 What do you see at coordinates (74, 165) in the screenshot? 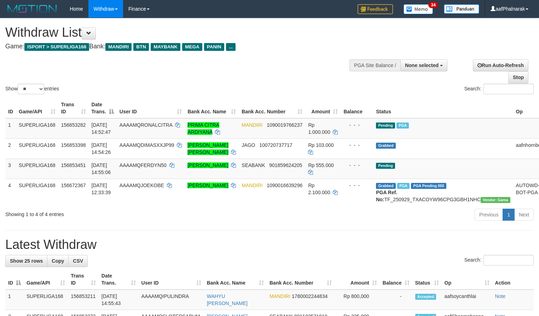
I see `span: 156853451` at bounding box center [74, 165].